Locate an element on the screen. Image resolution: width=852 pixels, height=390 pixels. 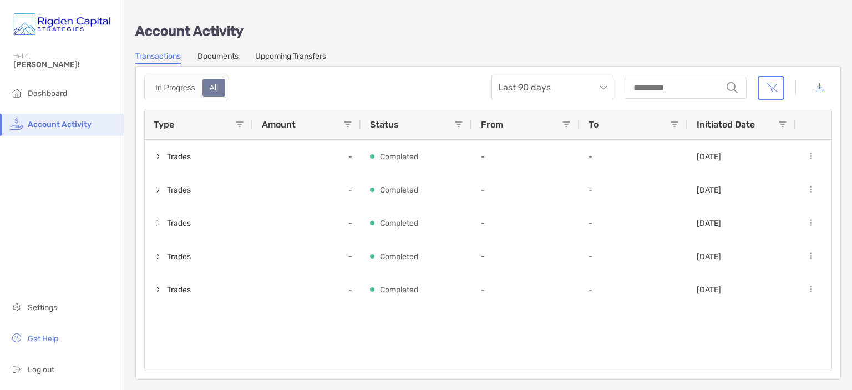
span: From is located at coordinates (492, 124).